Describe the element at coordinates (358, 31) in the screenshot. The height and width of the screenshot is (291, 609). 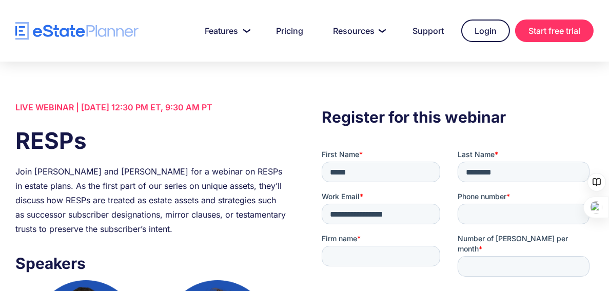
I see `a: Resources` at that location.